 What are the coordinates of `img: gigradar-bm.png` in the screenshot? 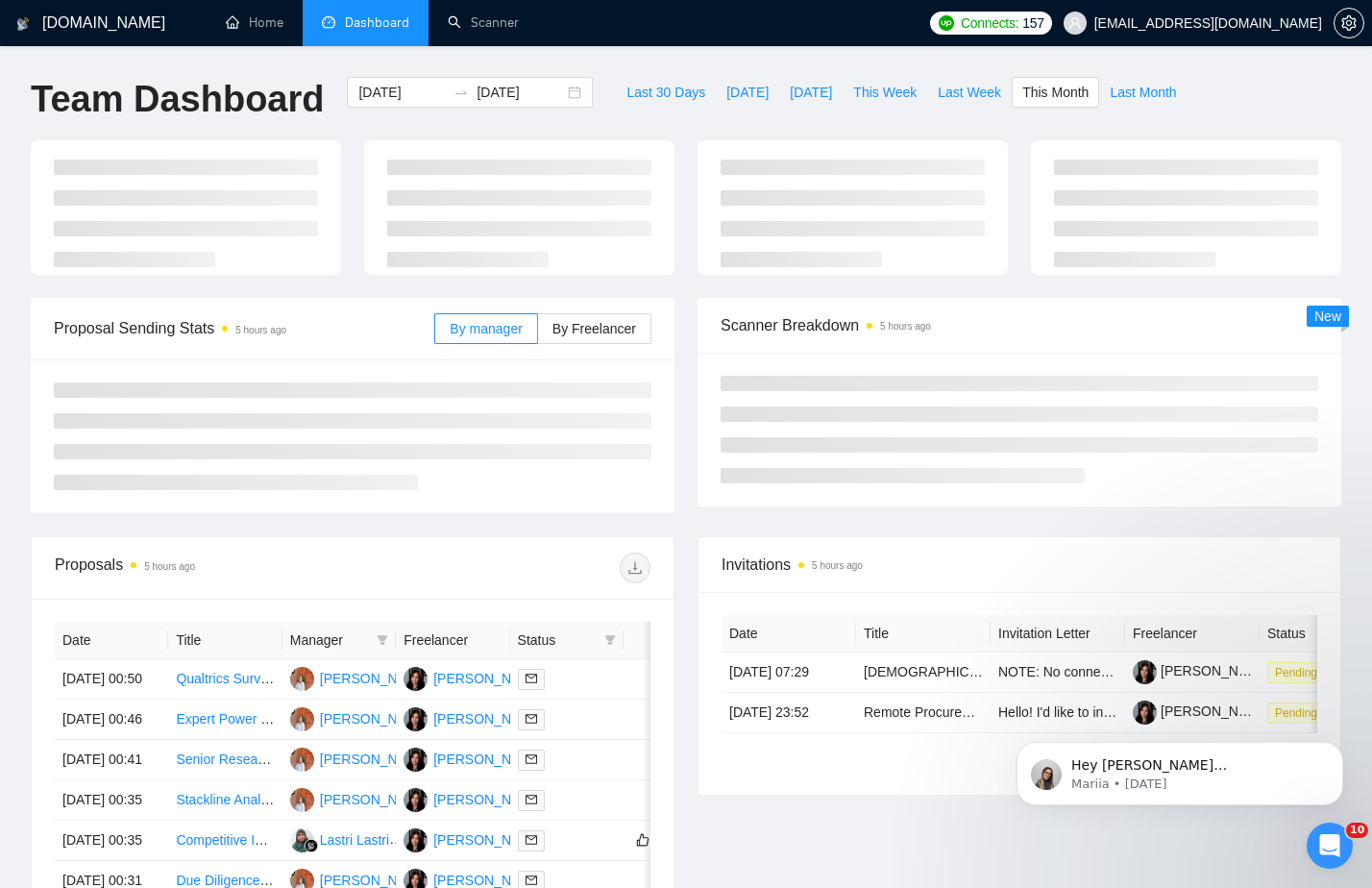 It's located at (312, 846).